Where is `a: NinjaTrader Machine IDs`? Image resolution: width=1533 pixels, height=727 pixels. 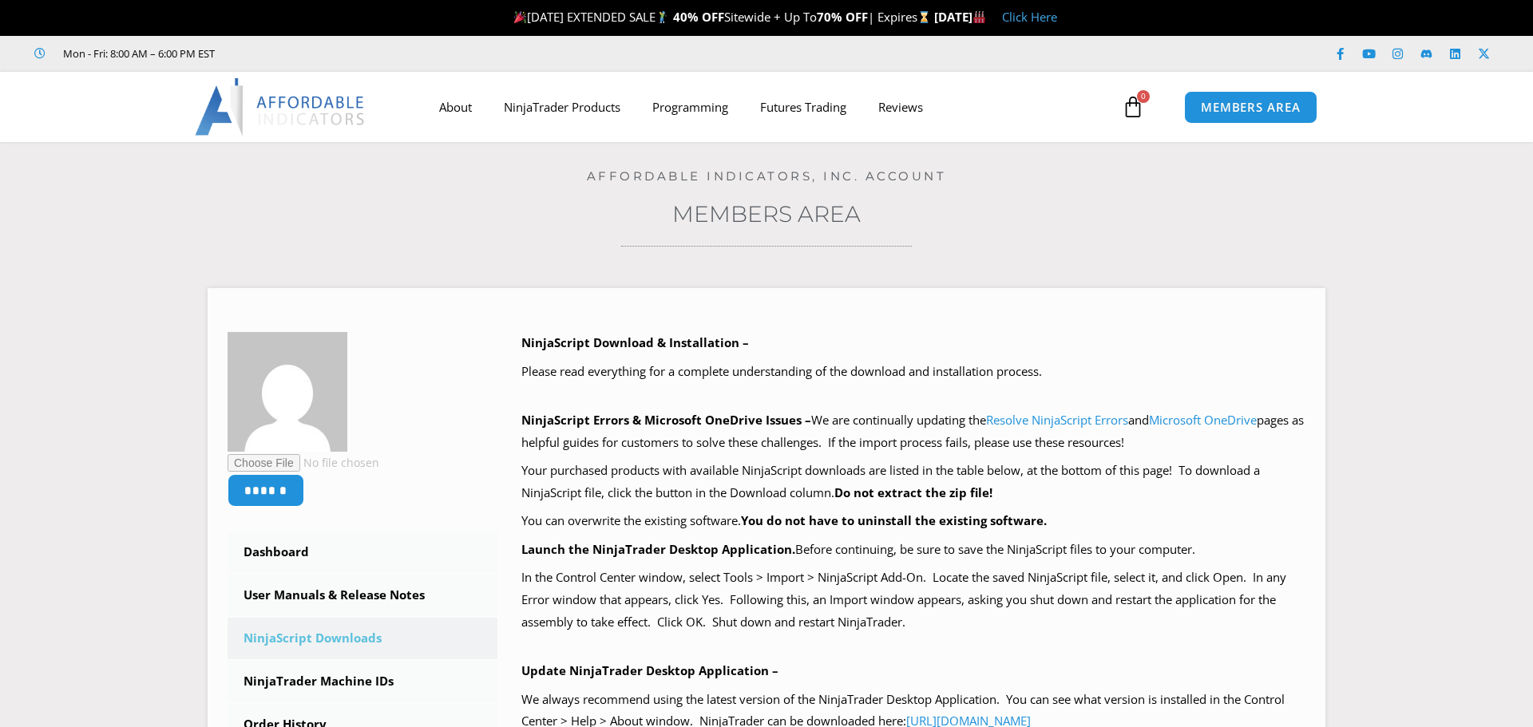 a: NinjaTrader Machine IDs is located at coordinates (363, 682).